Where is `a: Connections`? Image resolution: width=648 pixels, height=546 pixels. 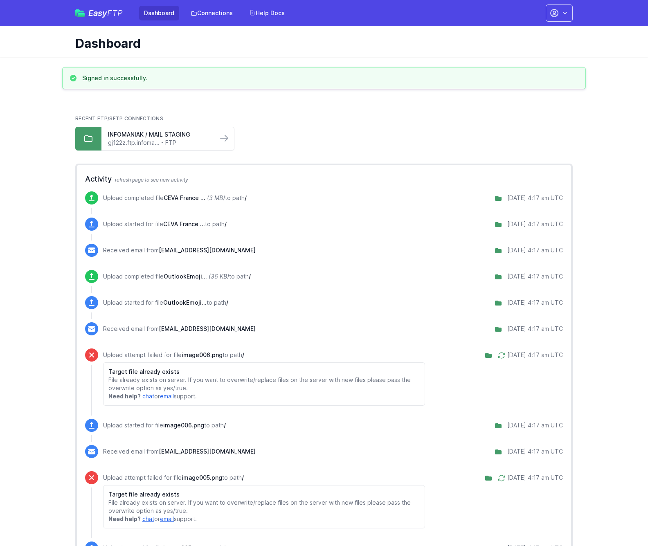
a: Connections is located at coordinates (212, 13).